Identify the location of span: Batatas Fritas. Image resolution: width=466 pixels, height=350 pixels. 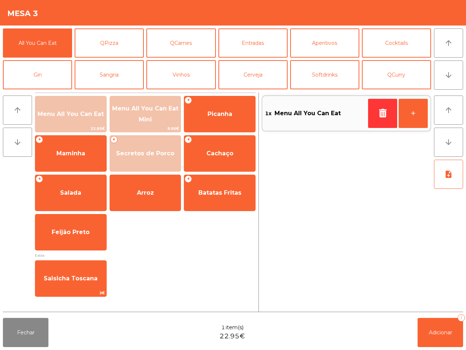
(220, 192).